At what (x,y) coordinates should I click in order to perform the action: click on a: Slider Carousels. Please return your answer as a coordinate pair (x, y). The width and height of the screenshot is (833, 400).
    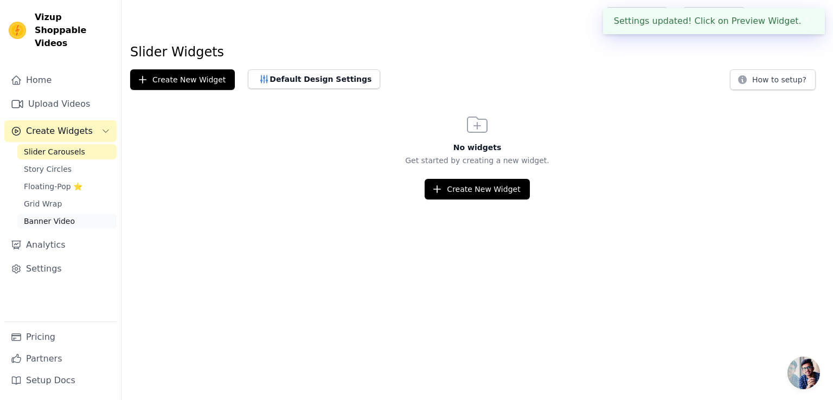
    Looking at the image, I should click on (67, 152).